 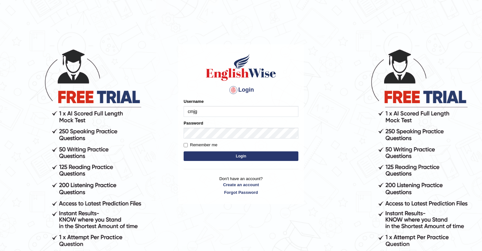 I want to click on label: Password, so click(x=193, y=123).